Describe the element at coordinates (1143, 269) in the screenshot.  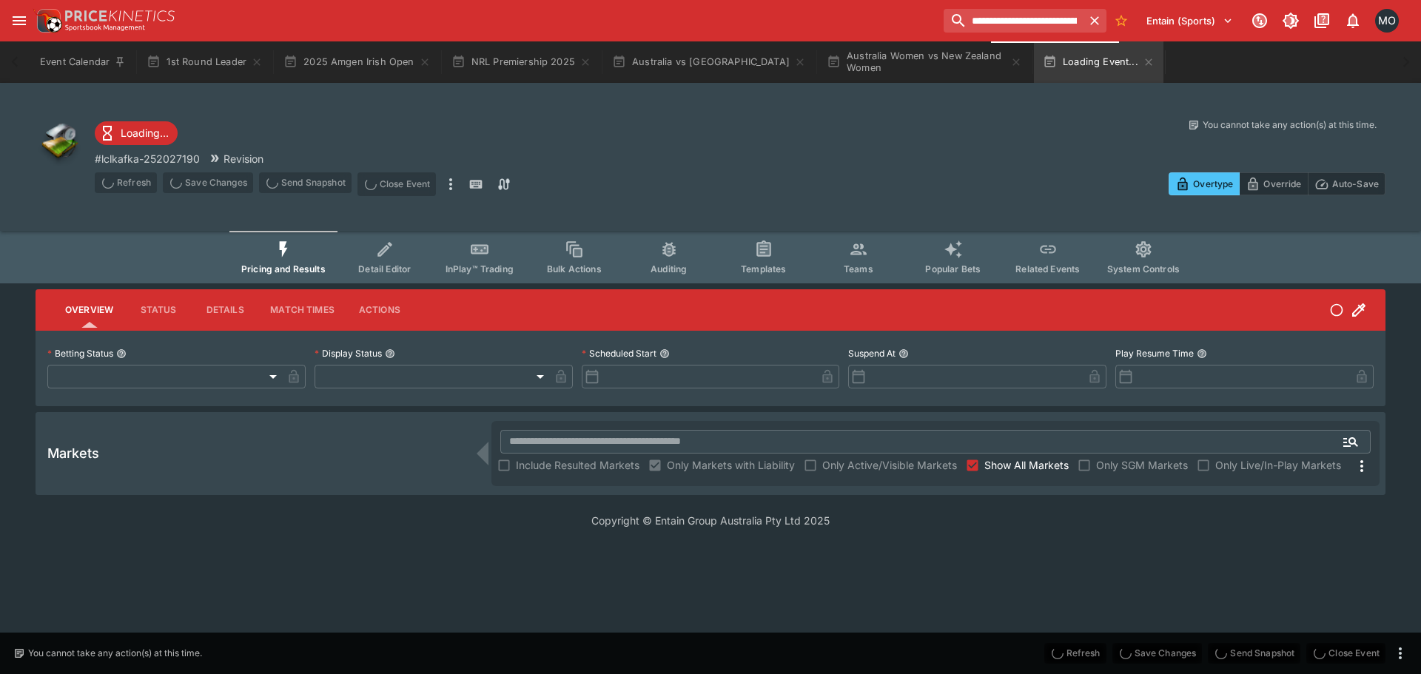
I see `span: System Controls` at that location.